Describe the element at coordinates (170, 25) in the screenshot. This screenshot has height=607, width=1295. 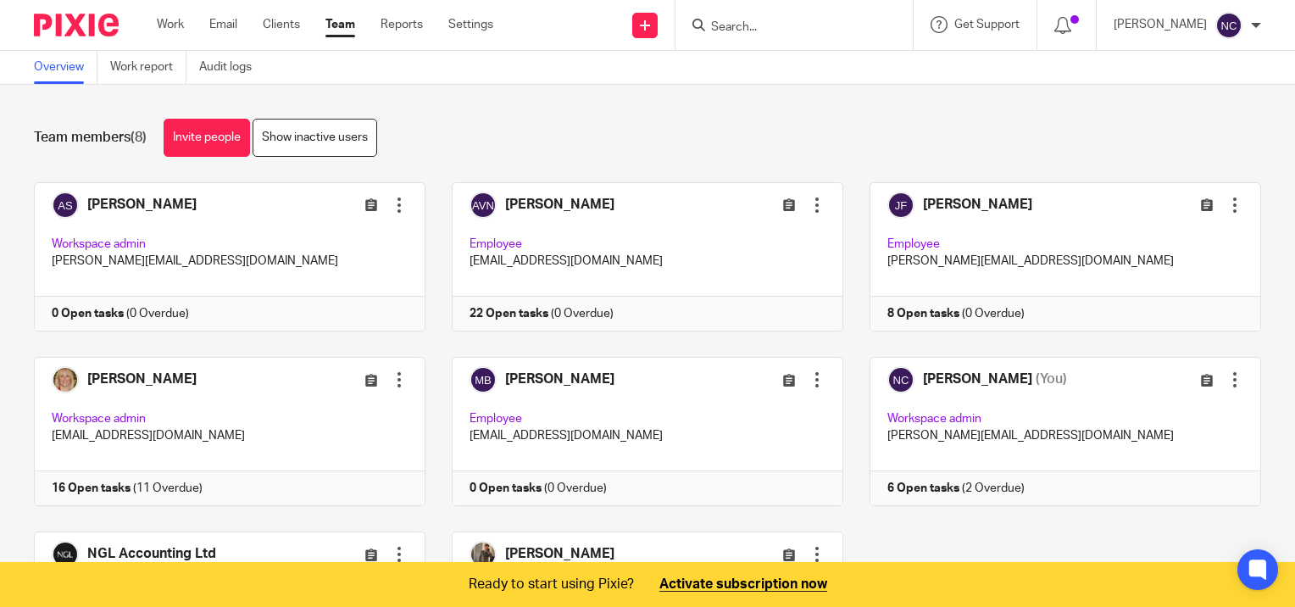
I see `a: Work` at that location.